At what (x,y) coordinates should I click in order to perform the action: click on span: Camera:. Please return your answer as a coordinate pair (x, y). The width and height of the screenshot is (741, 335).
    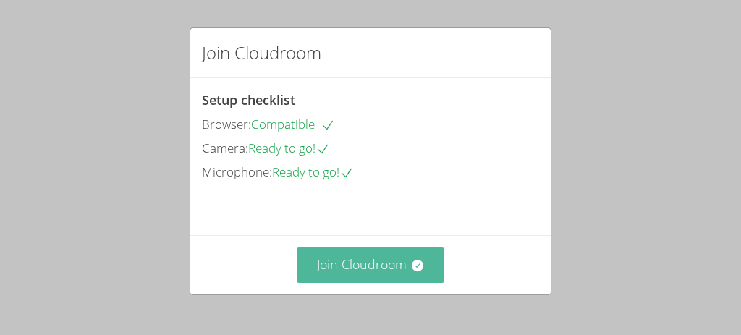
    Looking at the image, I should click on (225, 148).